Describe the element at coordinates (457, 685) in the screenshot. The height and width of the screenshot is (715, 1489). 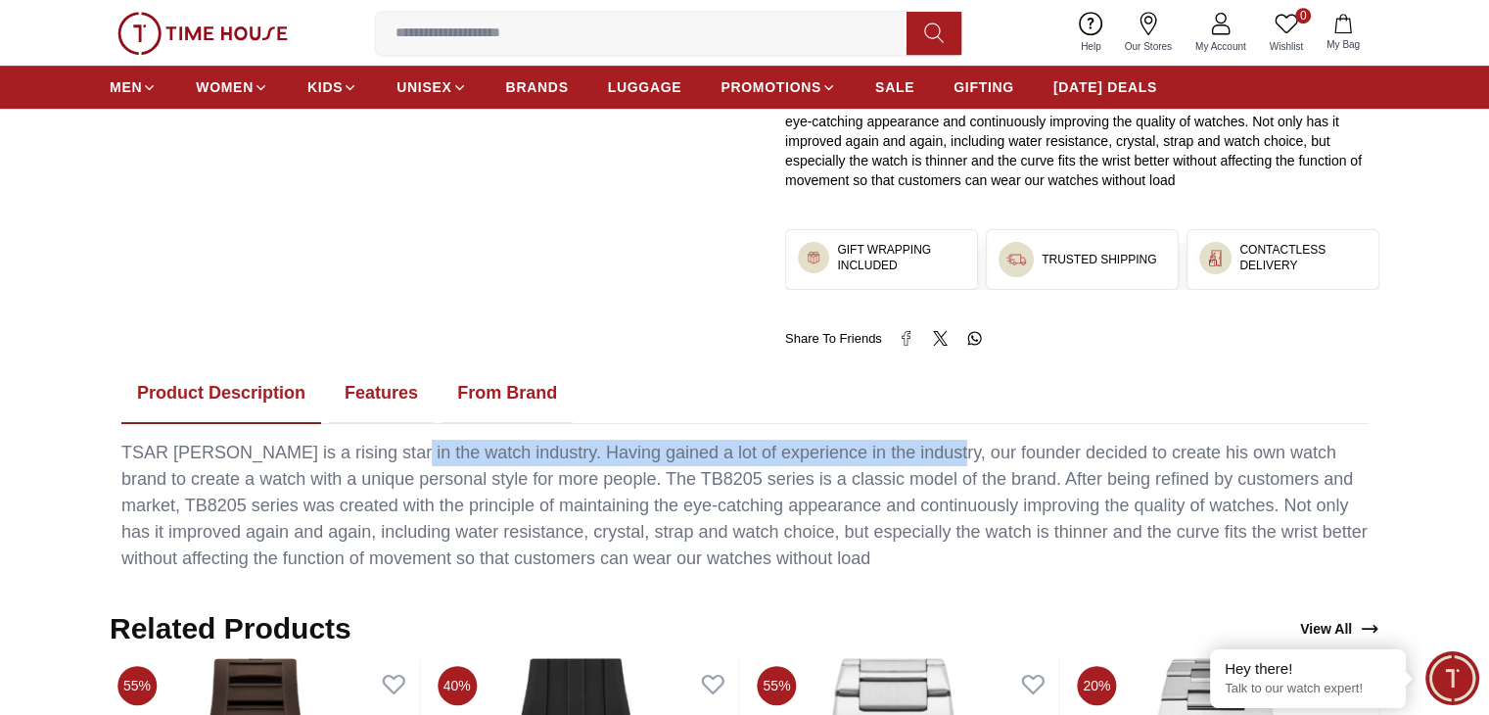
I see `span: 40%` at that location.